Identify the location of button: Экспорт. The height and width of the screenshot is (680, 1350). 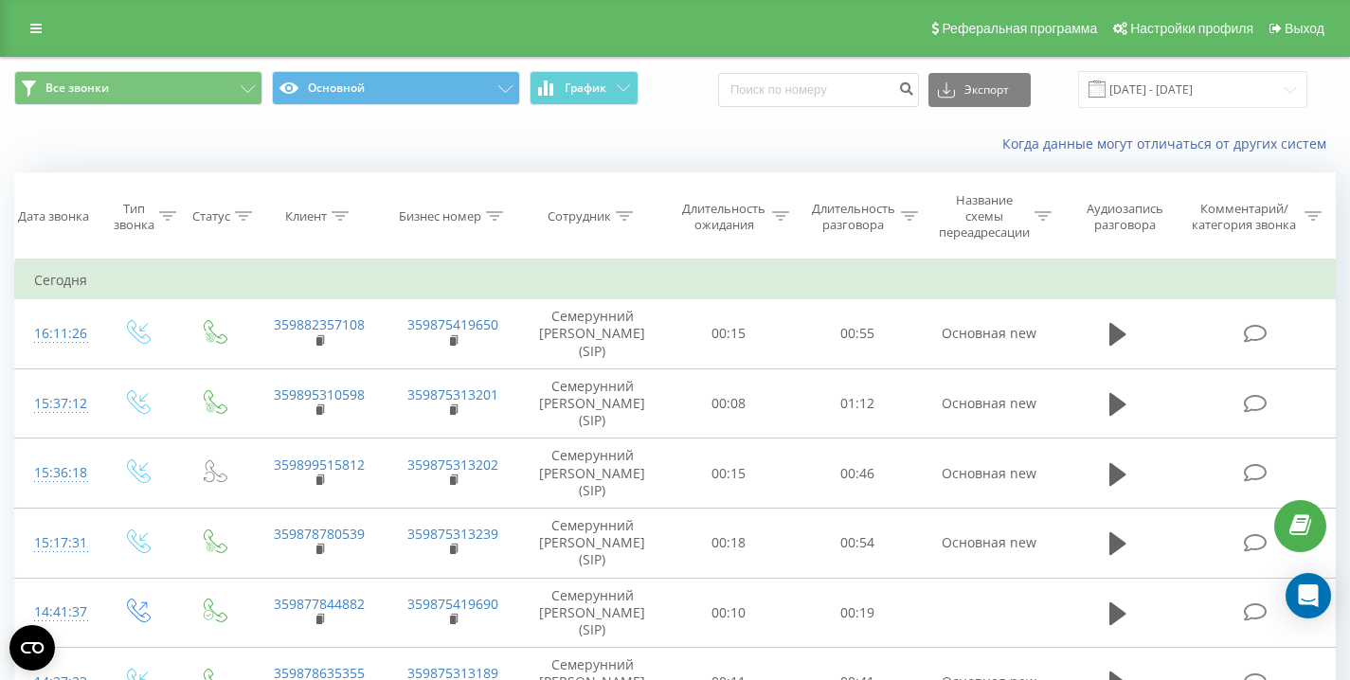
(980, 90).